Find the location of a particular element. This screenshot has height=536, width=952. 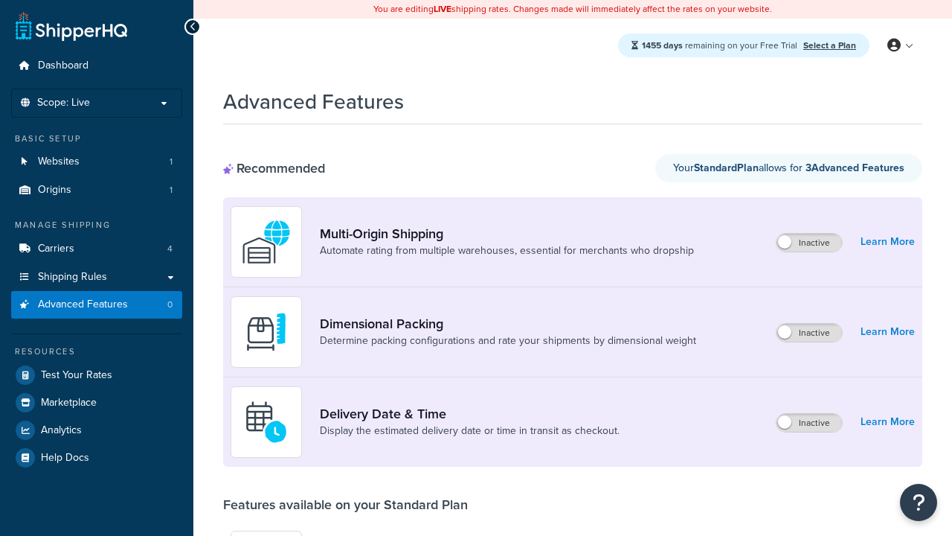

a: Select a Plan is located at coordinates (829, 45).